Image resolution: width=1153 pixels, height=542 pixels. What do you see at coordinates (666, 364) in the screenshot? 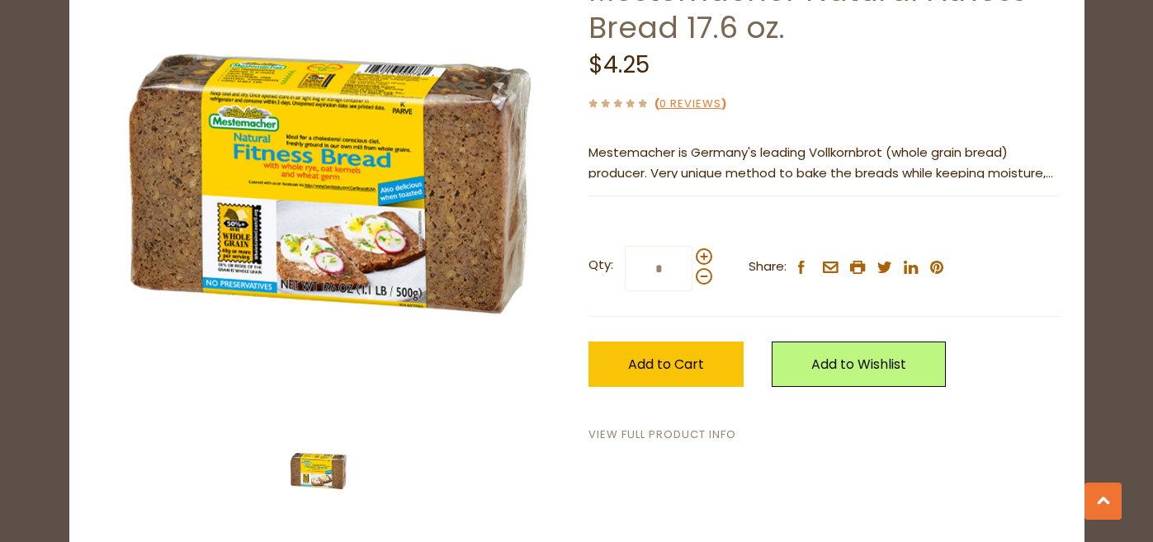
I see `button: Add to Cart` at bounding box center [666, 364].